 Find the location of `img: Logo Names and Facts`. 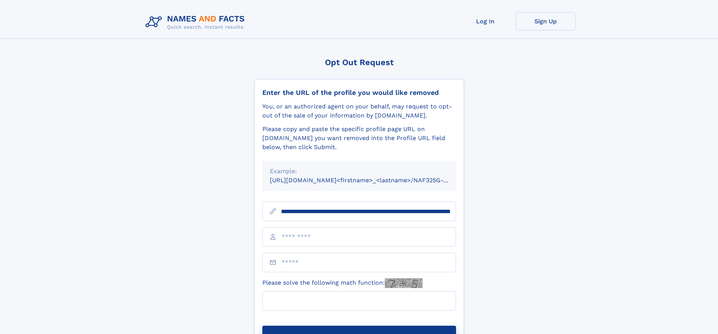

img: Logo Names and Facts is located at coordinates (197, 22).